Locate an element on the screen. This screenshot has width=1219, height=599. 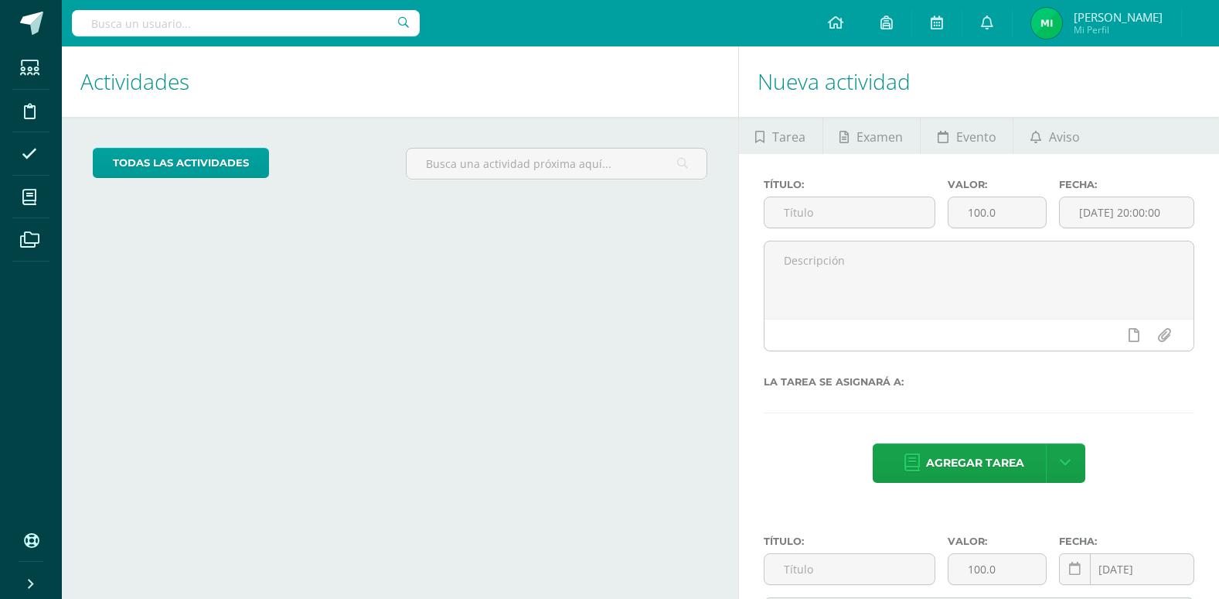
span: Aviso is located at coordinates (1065, 137).